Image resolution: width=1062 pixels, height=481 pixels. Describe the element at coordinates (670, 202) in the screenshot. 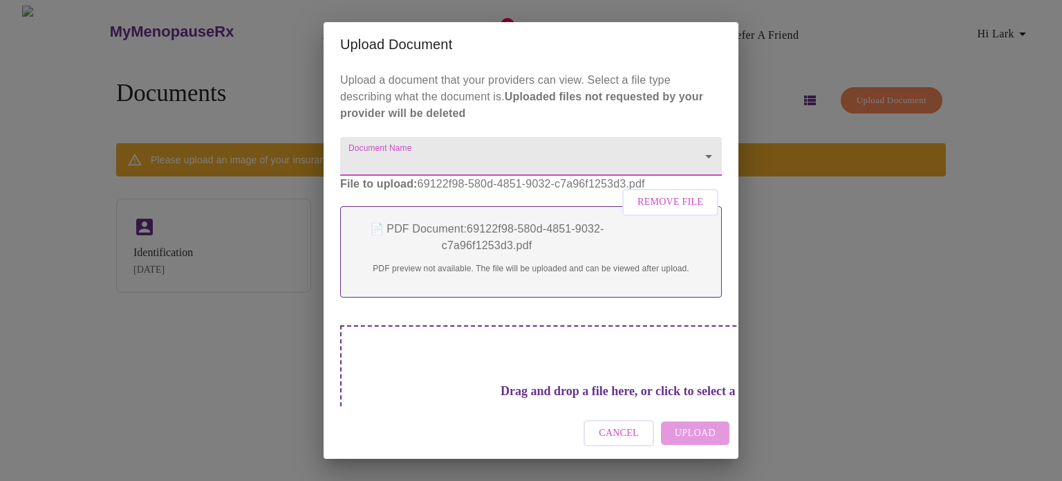

I see `span: Remove File` at that location.